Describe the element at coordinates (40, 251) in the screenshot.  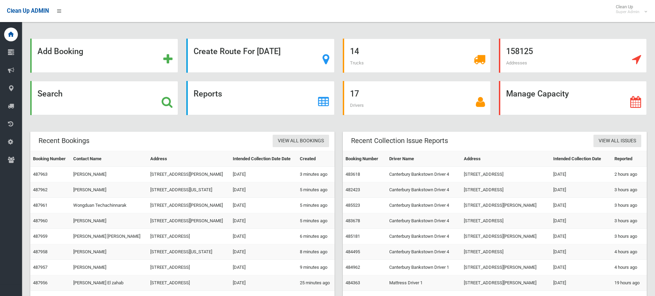
I see `a: 487958` at that location.